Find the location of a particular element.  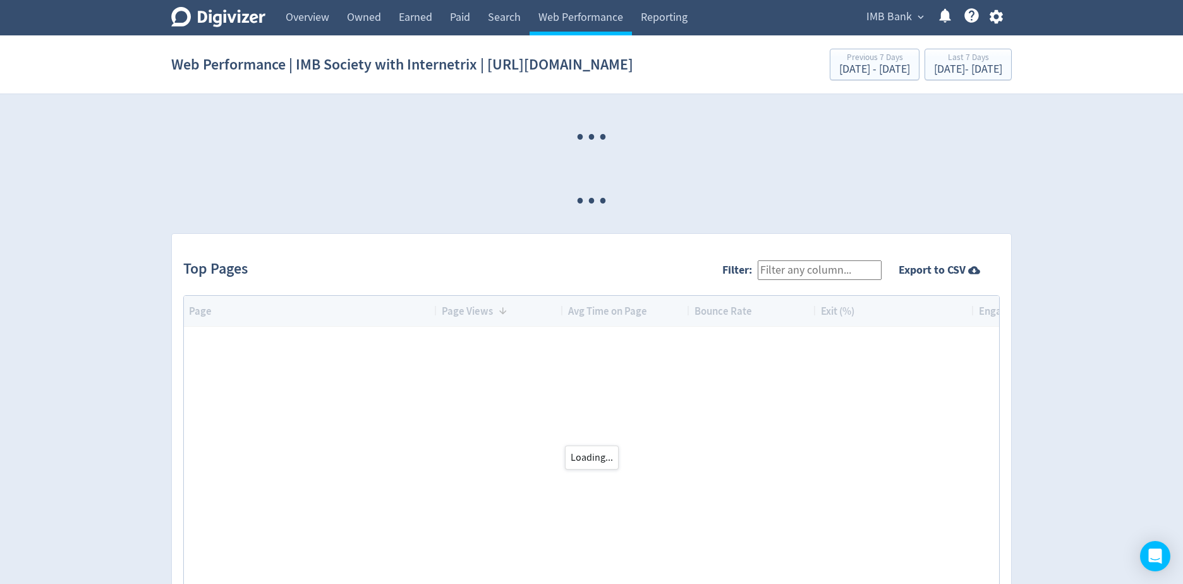

button: IMB Bank is located at coordinates (894, 17).